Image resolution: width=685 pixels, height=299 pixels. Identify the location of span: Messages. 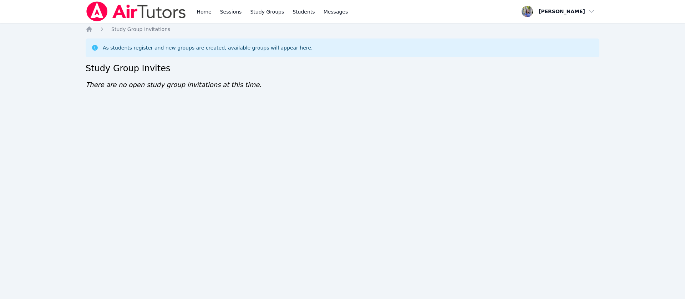
(336, 12).